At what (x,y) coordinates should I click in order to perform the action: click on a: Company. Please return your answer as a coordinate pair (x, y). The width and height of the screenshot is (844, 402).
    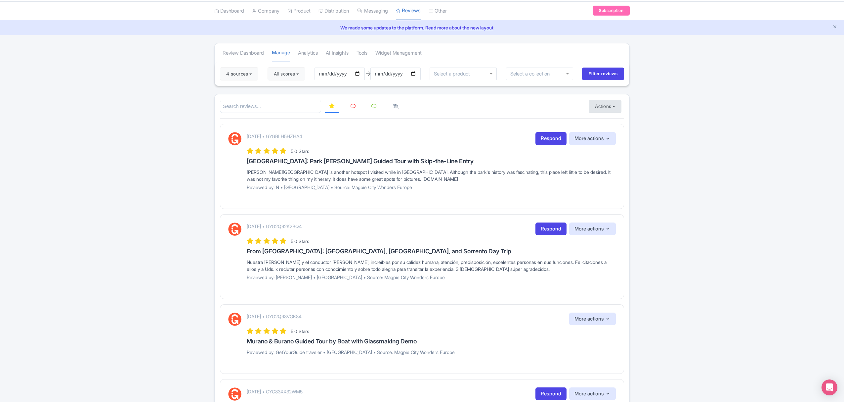
    Looking at the image, I should click on (266, 11).